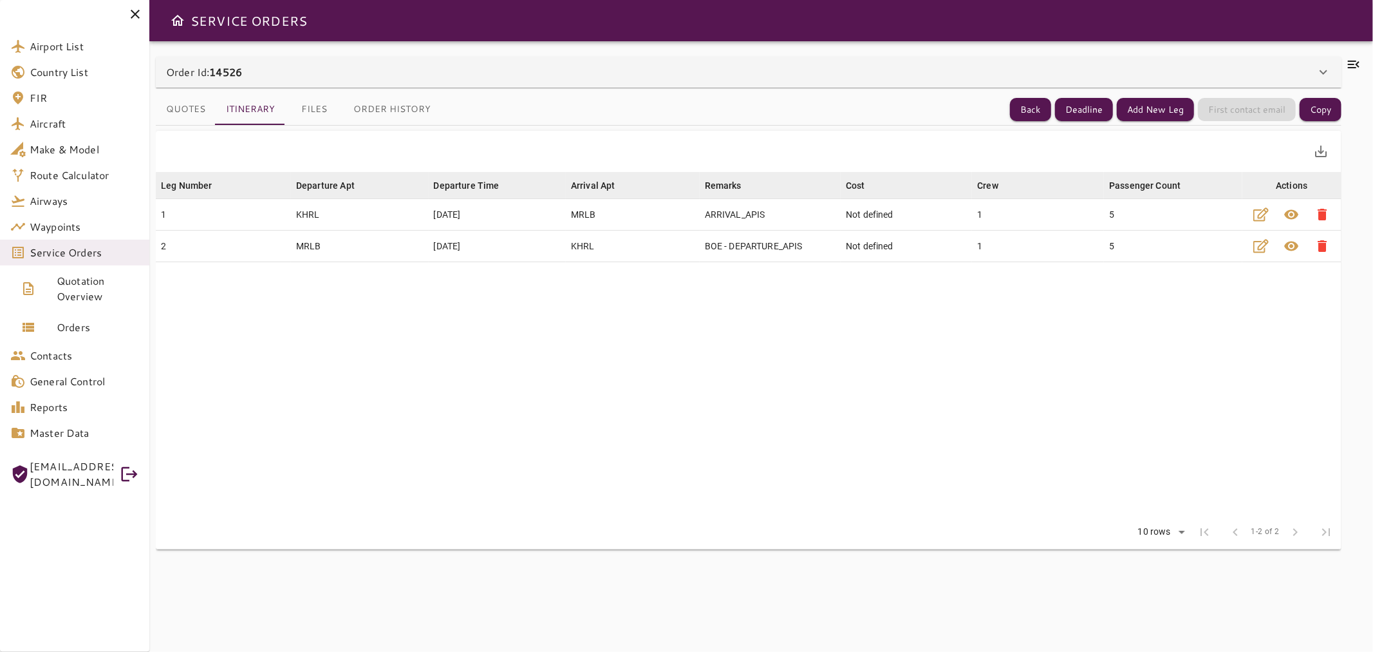 The height and width of the screenshot is (652, 1373). What do you see at coordinates (84, 201) in the screenshot?
I see `span: Airways` at bounding box center [84, 201].